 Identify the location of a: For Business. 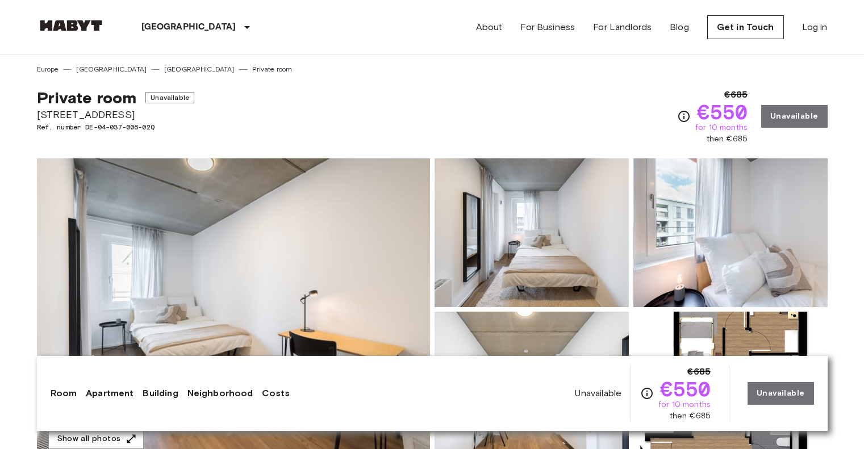
(547, 27).